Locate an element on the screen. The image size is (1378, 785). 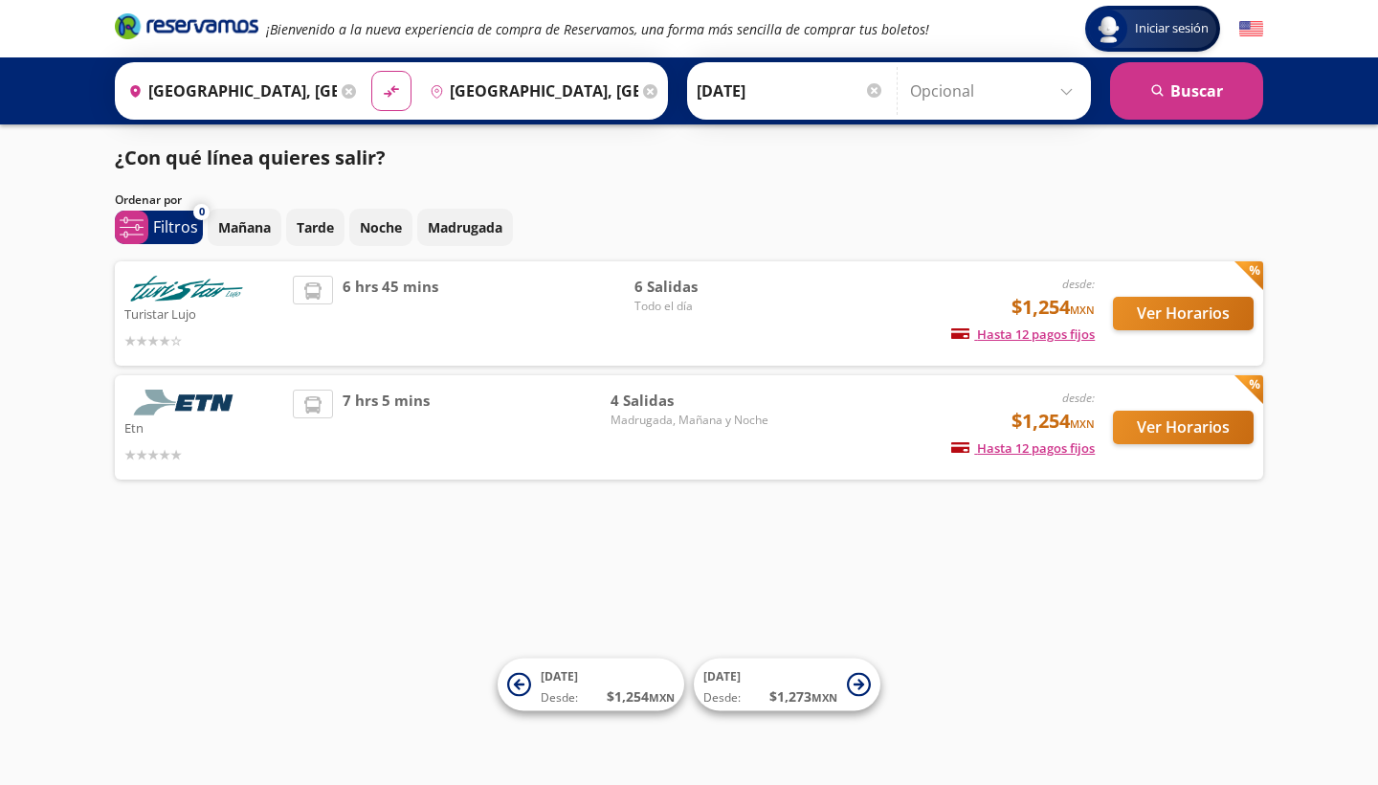
img: Etn is located at coordinates (187, 402).